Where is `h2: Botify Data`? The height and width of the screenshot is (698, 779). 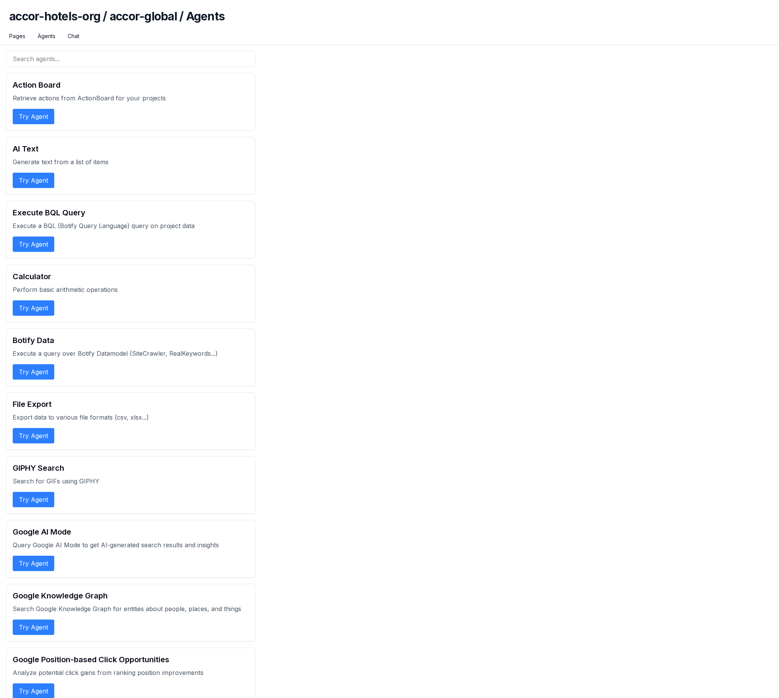 h2: Botify Data is located at coordinates (131, 340).